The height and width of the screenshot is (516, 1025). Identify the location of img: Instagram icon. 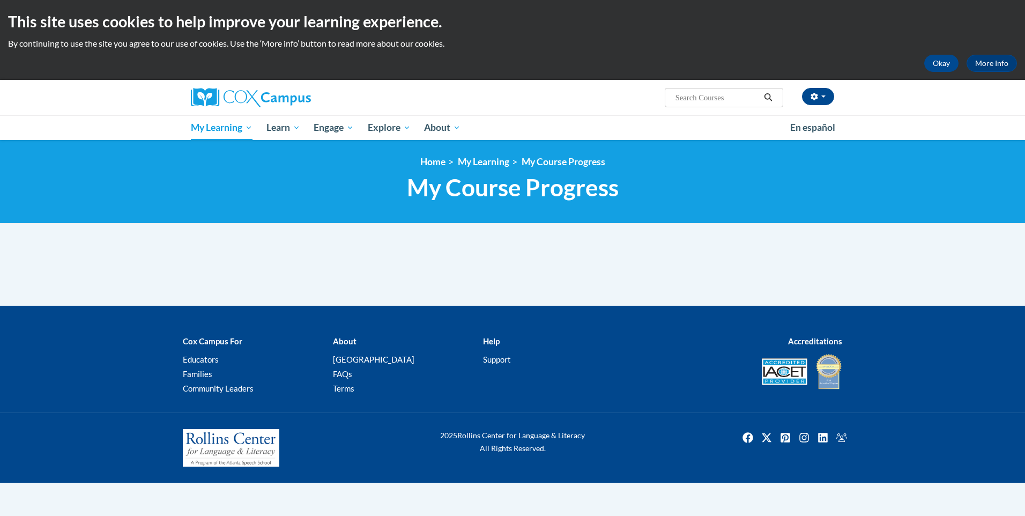
(804, 437).